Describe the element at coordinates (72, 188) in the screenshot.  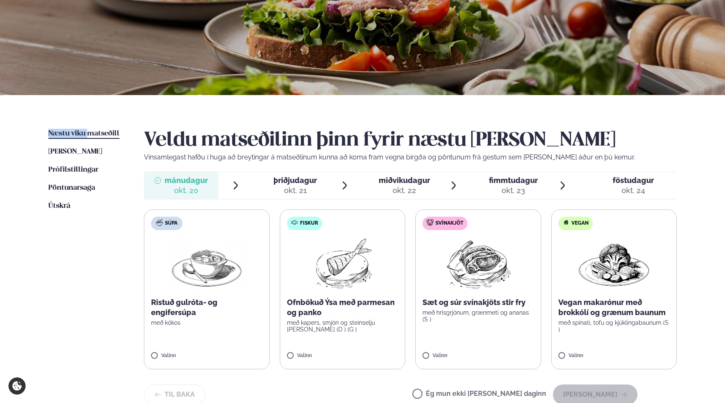
I see `span: Pöntunarsaga` at that location.